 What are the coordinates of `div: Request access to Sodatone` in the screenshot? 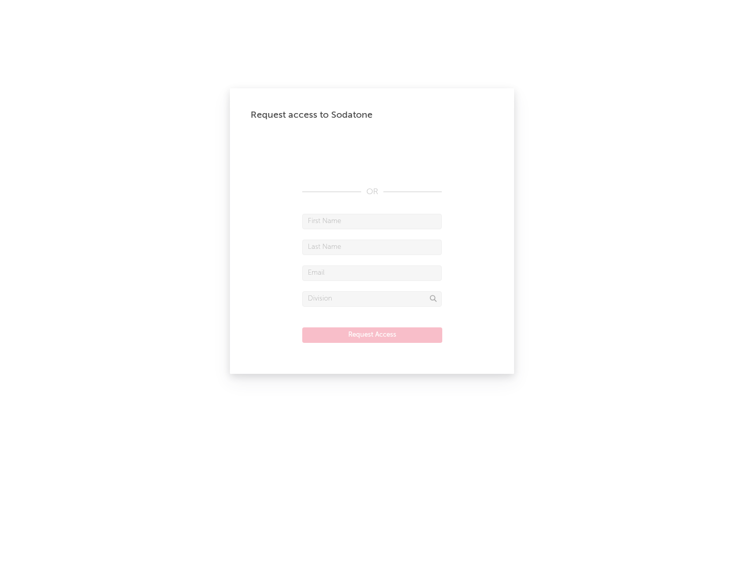 It's located at (372, 115).